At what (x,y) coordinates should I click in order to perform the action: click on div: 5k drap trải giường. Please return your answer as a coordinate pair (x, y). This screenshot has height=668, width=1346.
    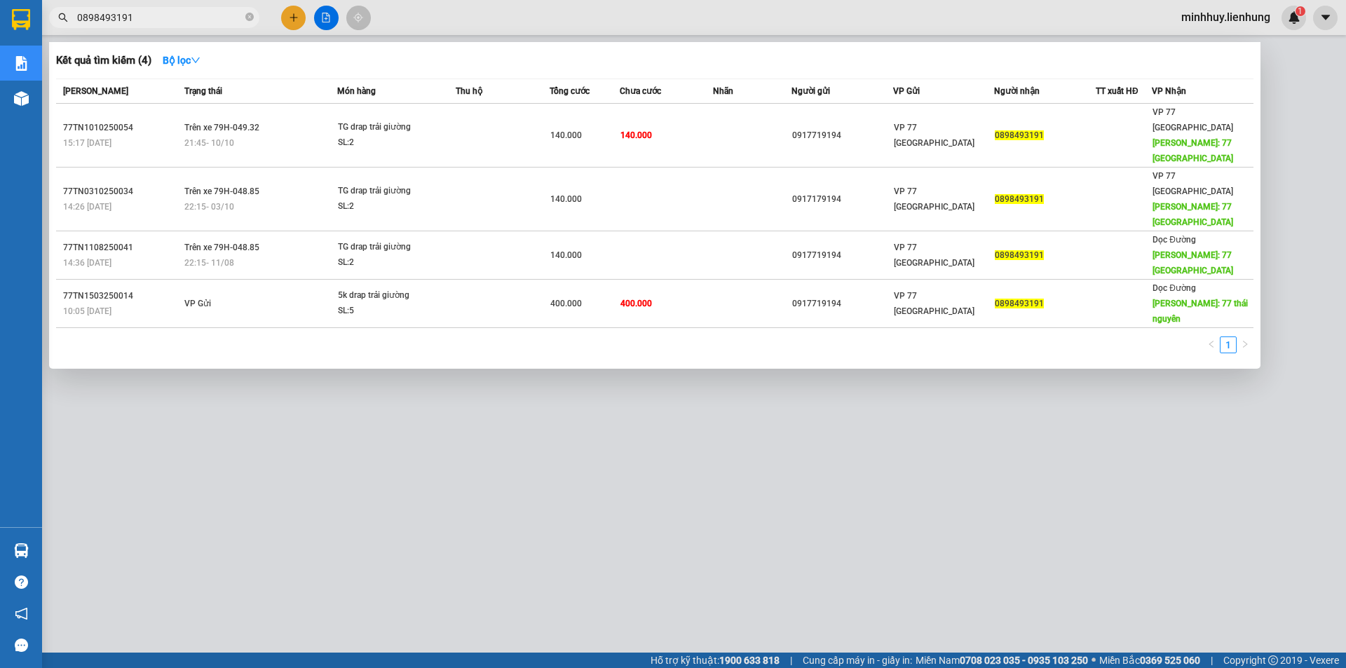
    Looking at the image, I should click on (390, 296).